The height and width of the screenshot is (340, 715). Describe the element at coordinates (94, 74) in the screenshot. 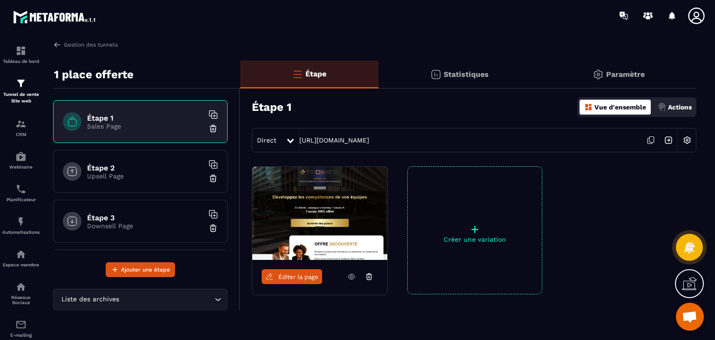

I see `p: 1 place offerte` at that location.